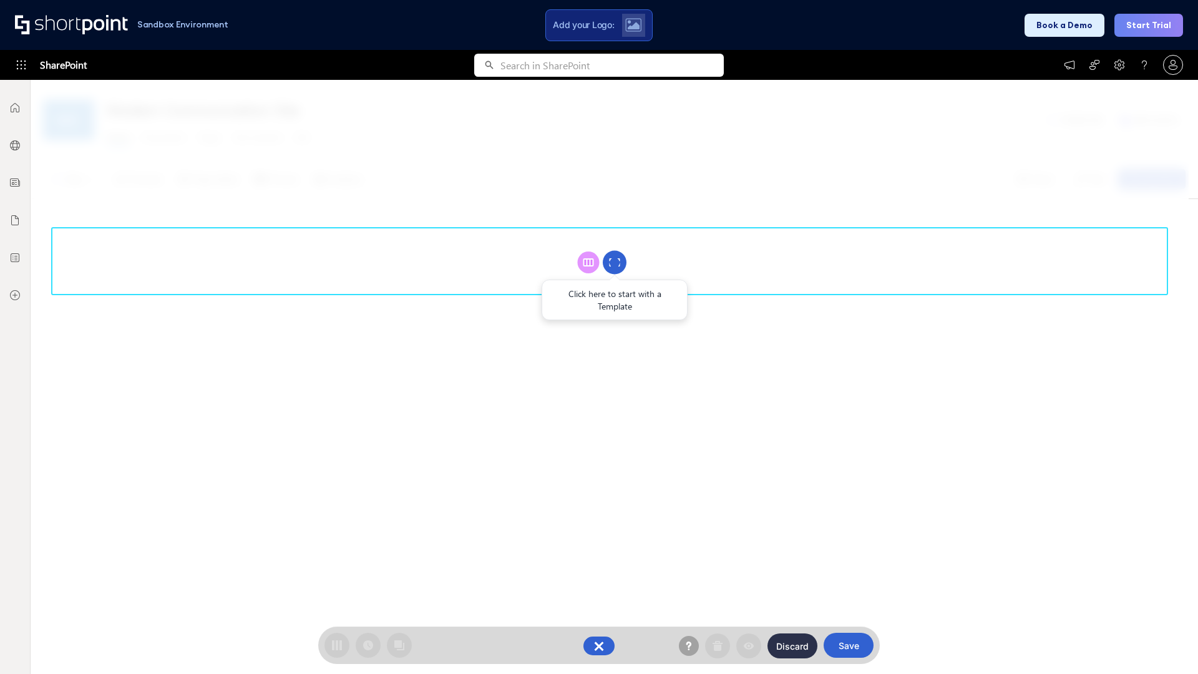 Image resolution: width=1198 pixels, height=674 pixels. I want to click on h1: Sandbox Environment, so click(183, 24).